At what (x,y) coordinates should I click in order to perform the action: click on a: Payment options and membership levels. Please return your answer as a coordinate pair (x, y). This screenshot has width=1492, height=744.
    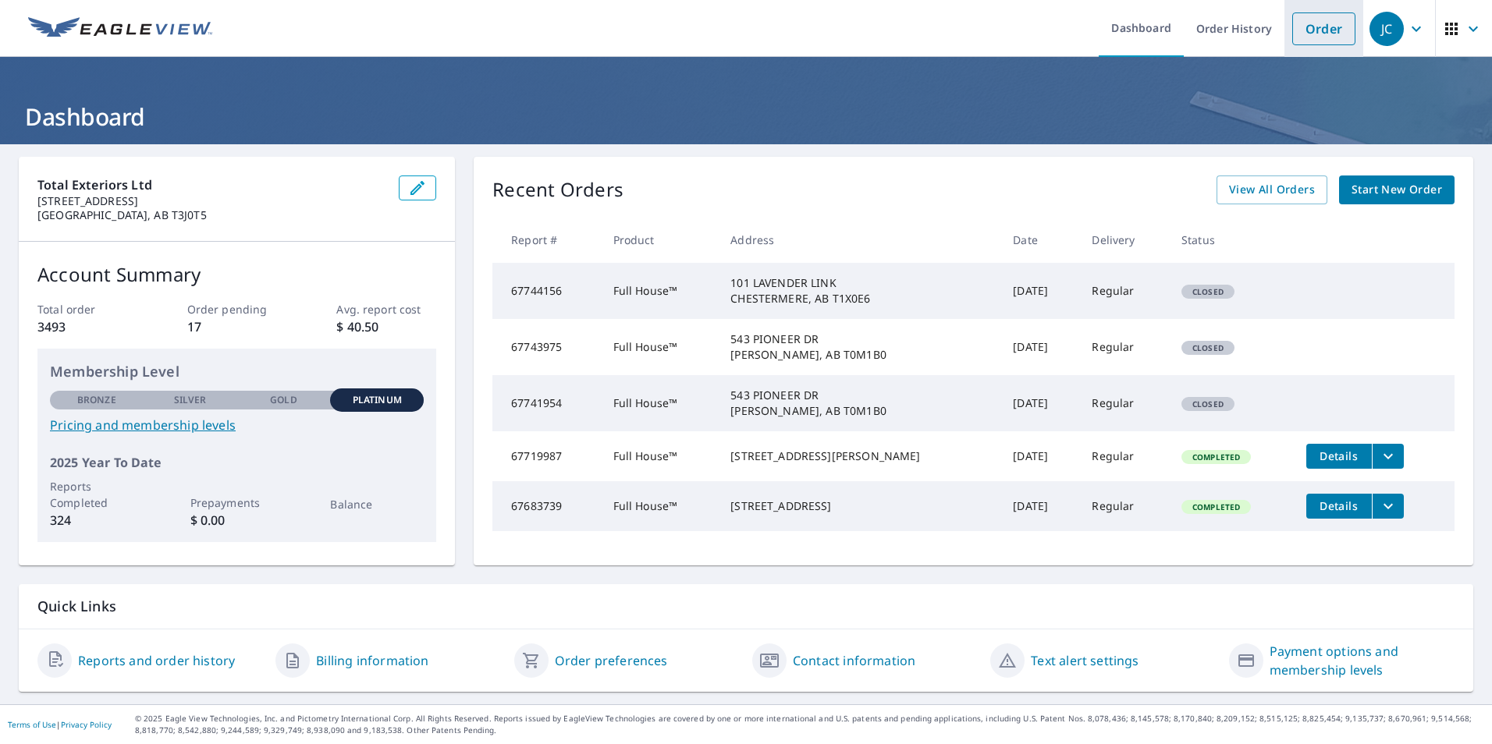
    Looking at the image, I should click on (1361, 661).